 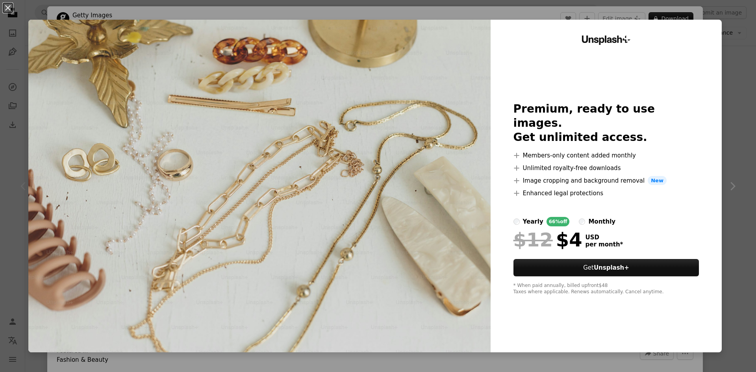 I want to click on div: 66% off, so click(x=558, y=222).